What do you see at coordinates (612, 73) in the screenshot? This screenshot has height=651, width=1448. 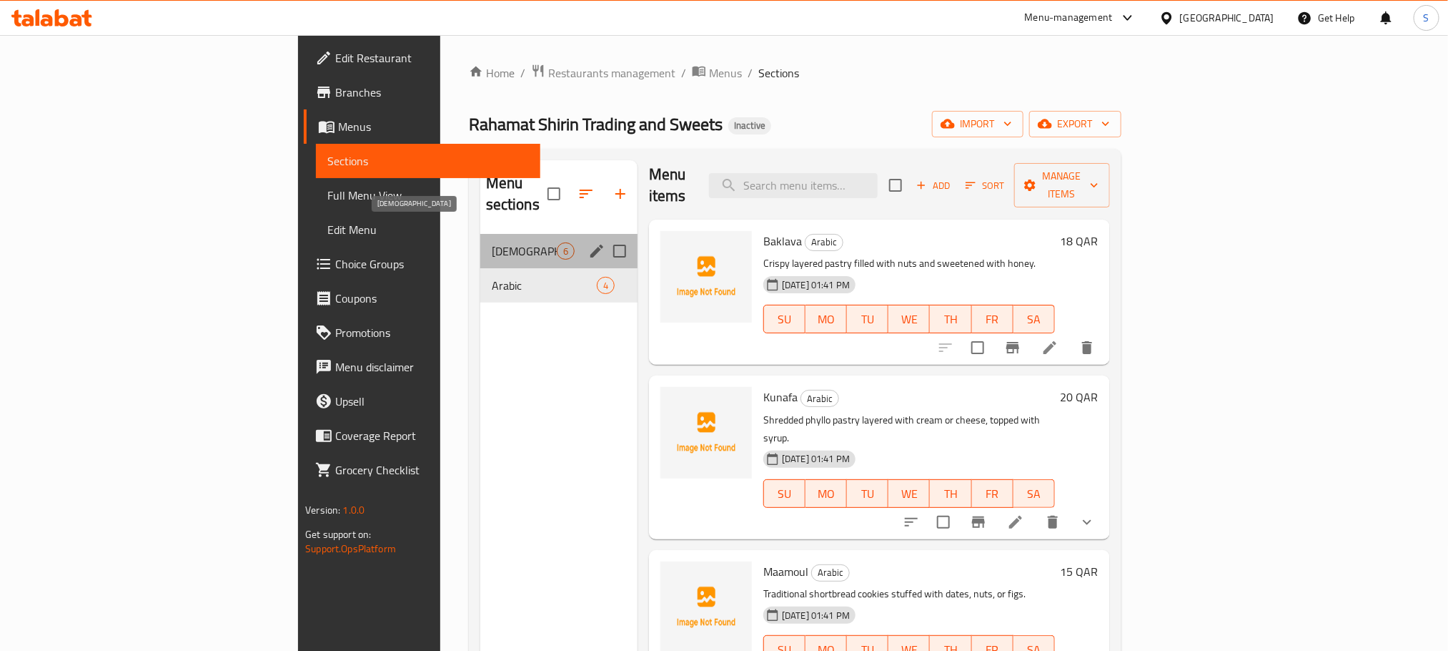 I see `span: Restaurants management` at bounding box center [612, 73].